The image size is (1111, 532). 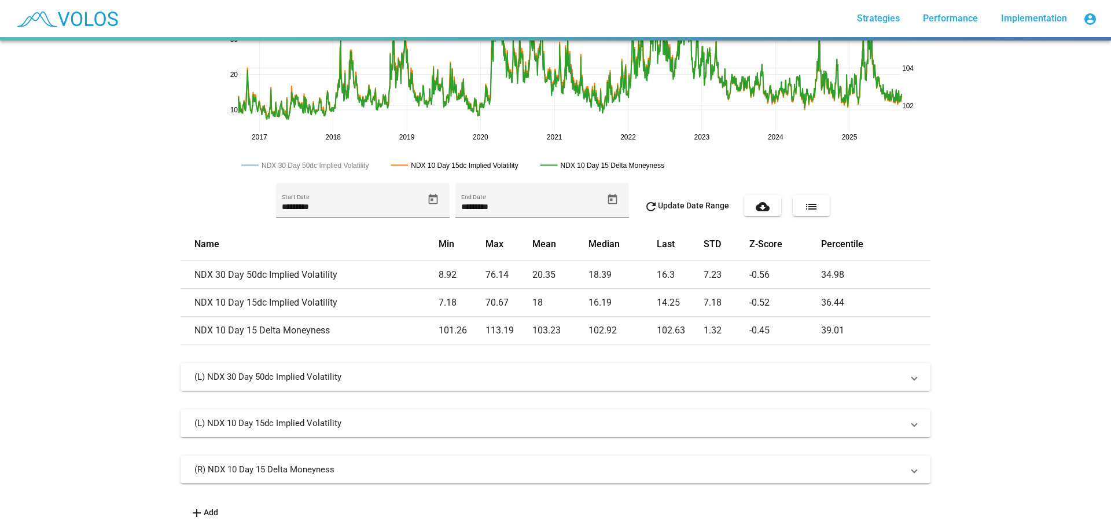 What do you see at coordinates (204, 512) in the screenshot?
I see `span: Add` at bounding box center [204, 512].